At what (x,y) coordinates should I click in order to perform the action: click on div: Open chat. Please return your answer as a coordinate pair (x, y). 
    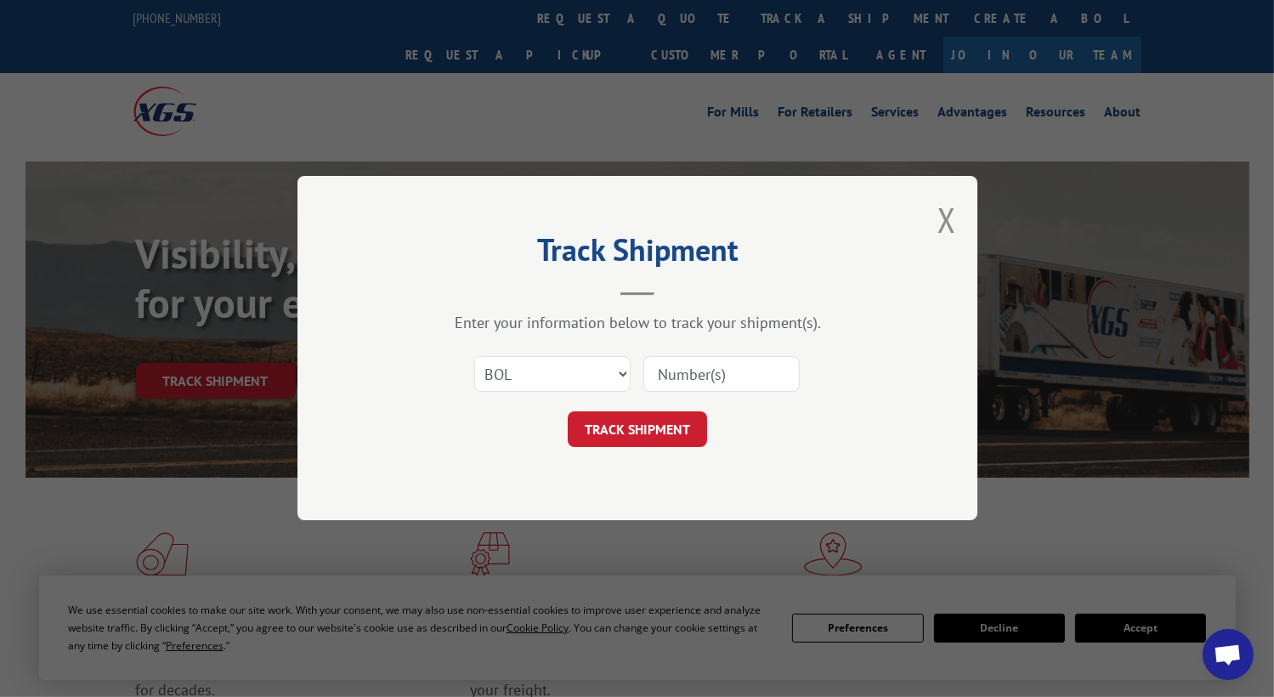
    Looking at the image, I should click on (1228, 654).